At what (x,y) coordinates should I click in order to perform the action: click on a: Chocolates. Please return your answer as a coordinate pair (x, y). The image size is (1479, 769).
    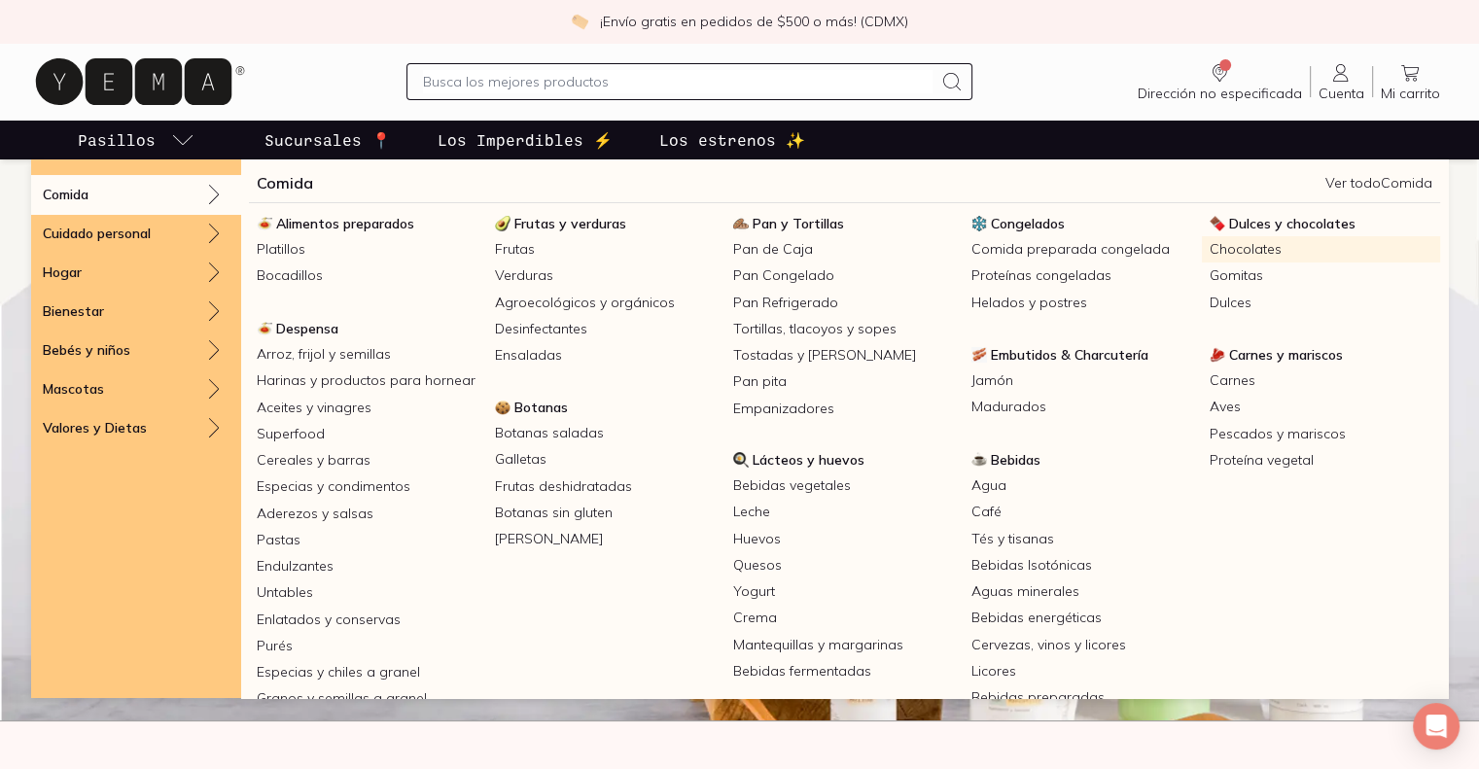
    Looking at the image, I should click on (1321, 249).